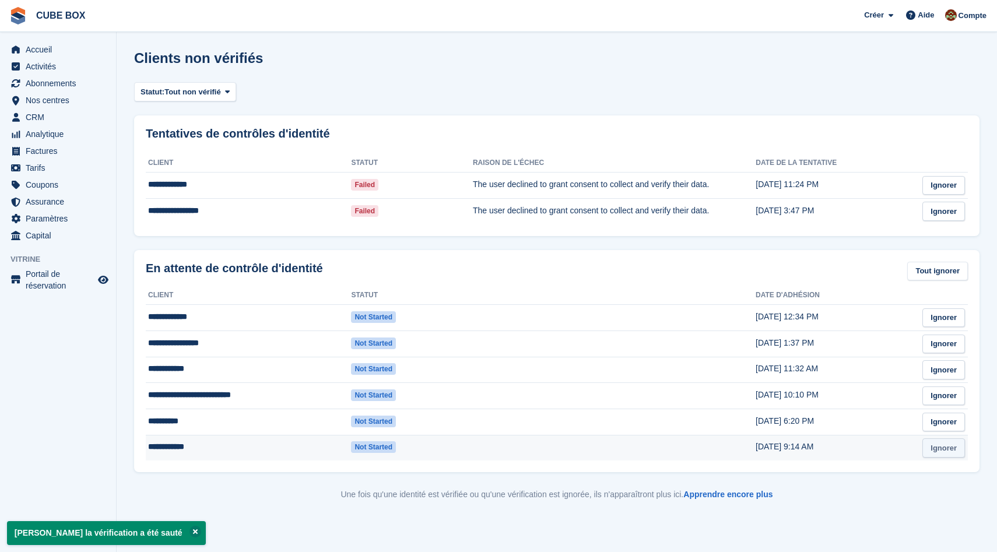 The height and width of the screenshot is (552, 997). I want to click on span: Coupons, so click(61, 185).